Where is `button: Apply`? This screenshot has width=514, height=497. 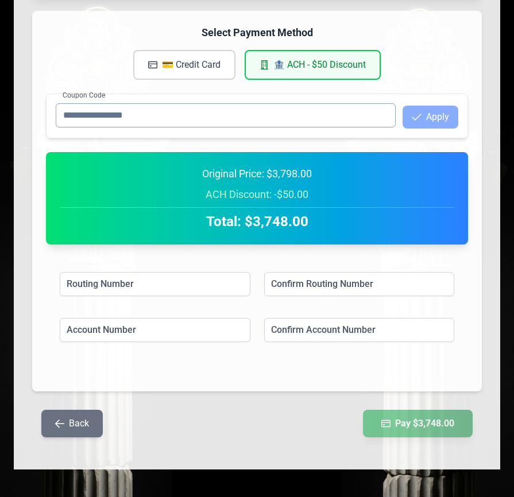
button: Apply is located at coordinates (430, 117).